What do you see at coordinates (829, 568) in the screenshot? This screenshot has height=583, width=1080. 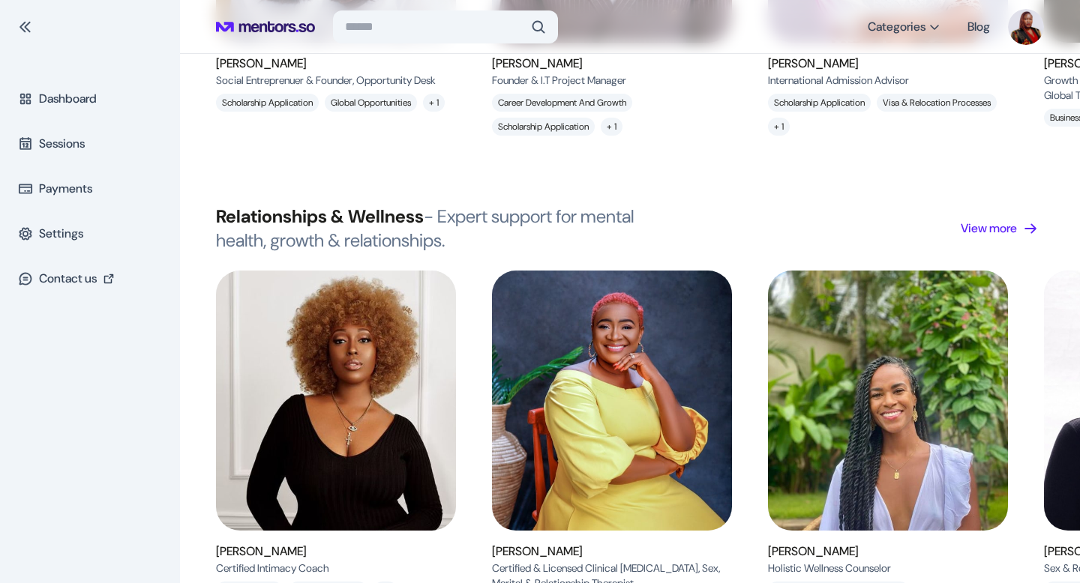 I see `p: Holistic Wellness Counselor` at bounding box center [829, 568].